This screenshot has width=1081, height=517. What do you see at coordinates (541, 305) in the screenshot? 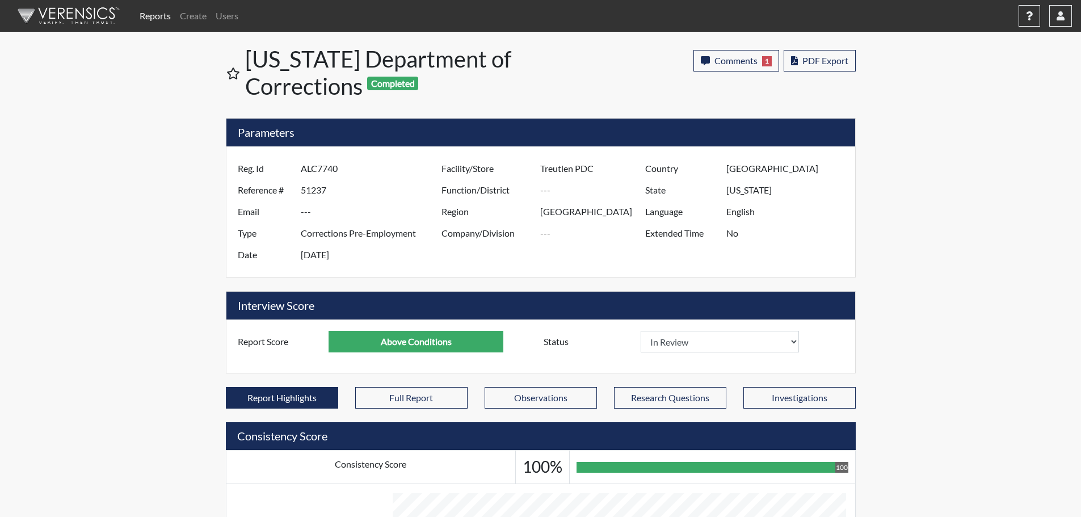
I see `h5: Interview Score` at bounding box center [541, 305].